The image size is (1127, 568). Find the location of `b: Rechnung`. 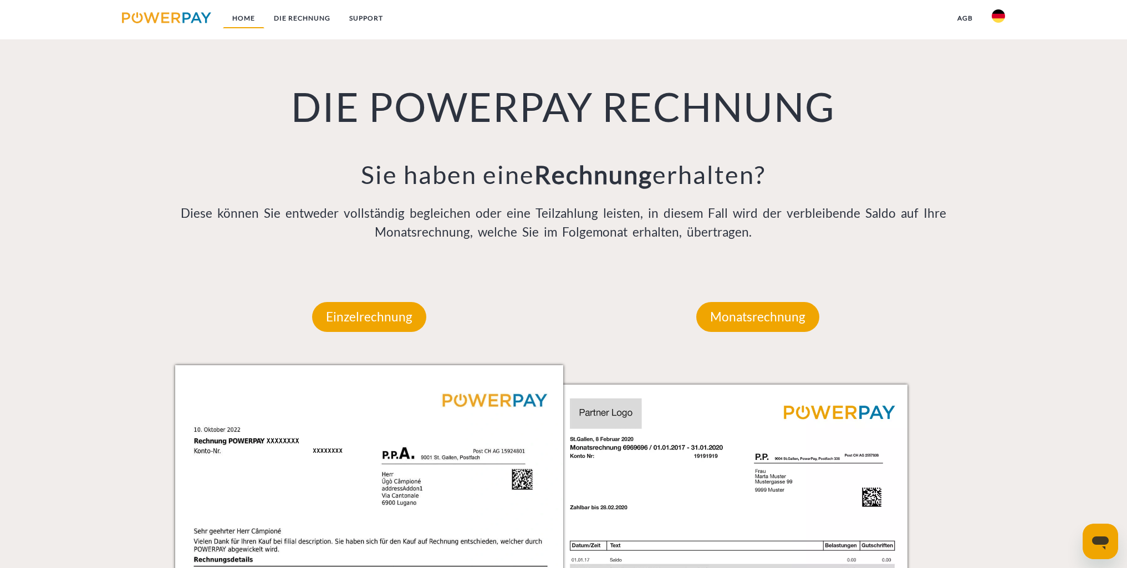

b: Rechnung is located at coordinates (593, 175).